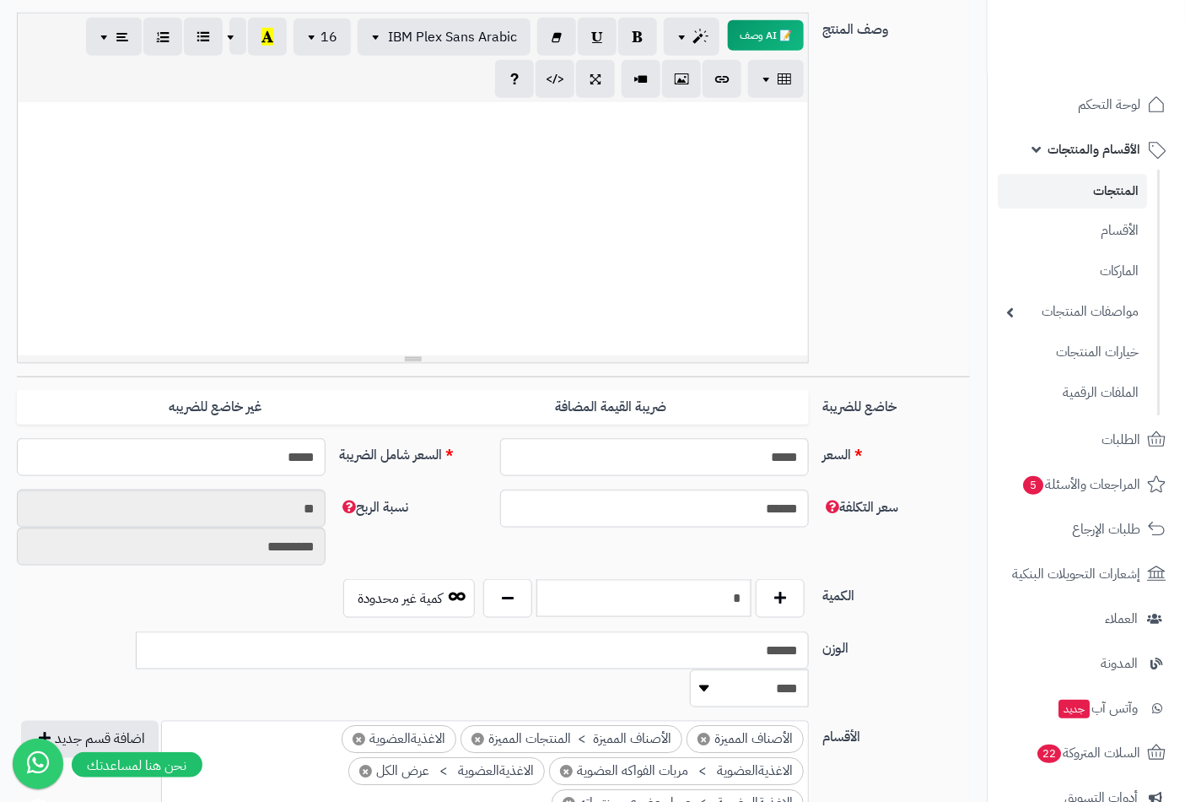 This screenshot has height=802, width=1185. I want to click on span: سعر التكلفة, so click(861, 507).